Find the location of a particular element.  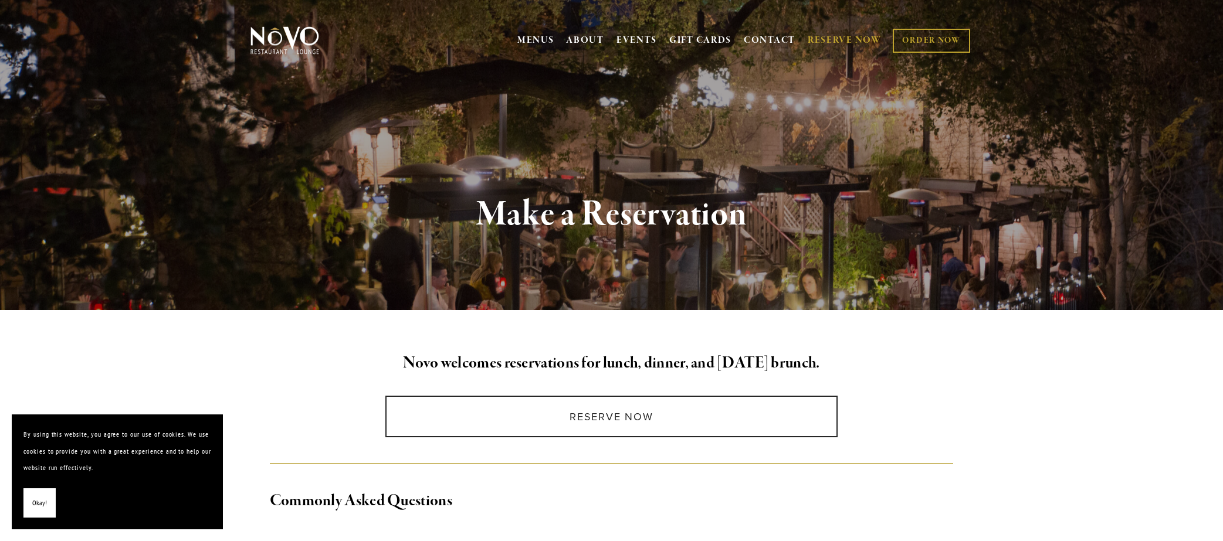

strong: Make a Reservation is located at coordinates (611, 215).